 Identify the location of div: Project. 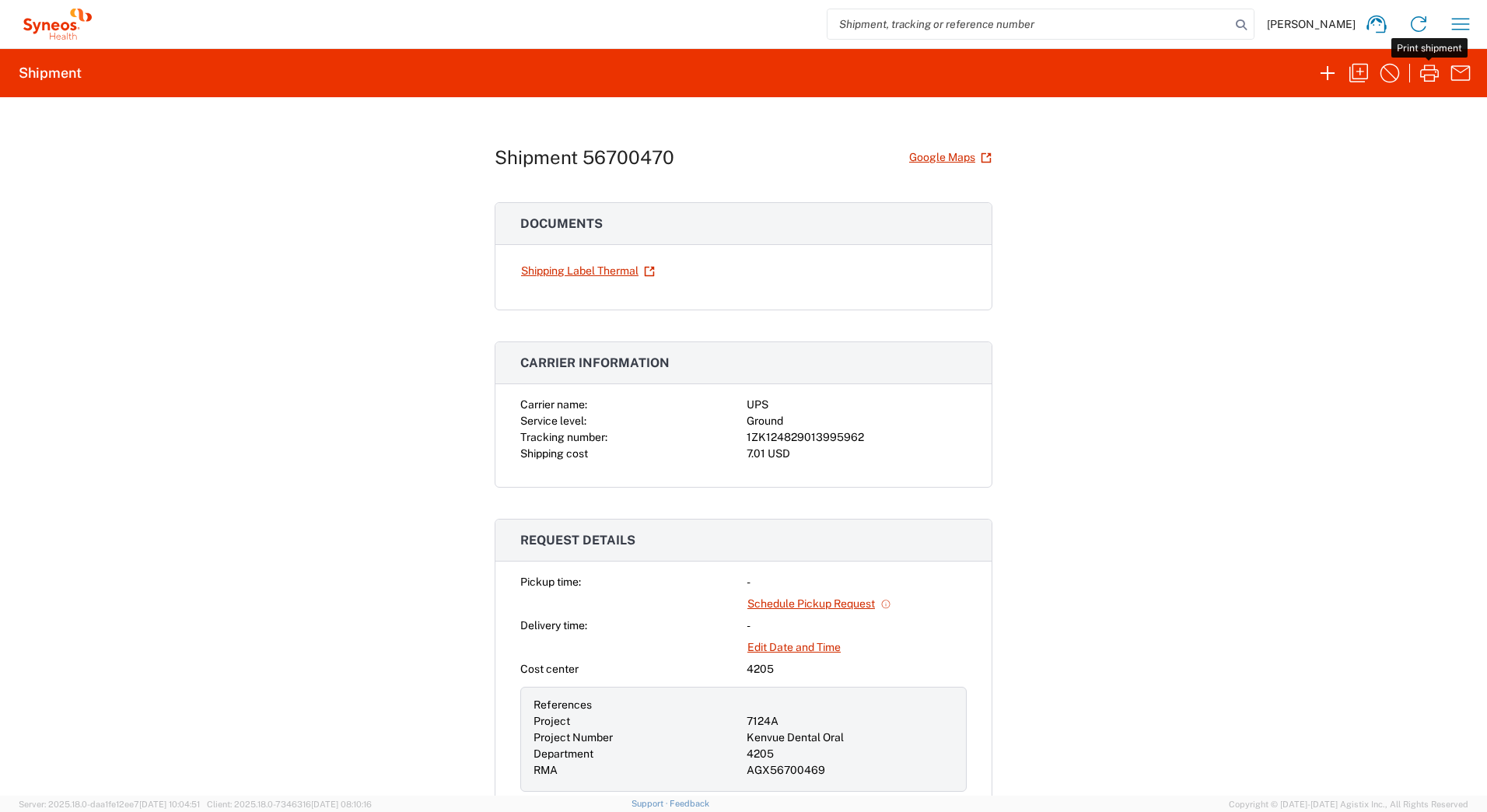
(637, 720).